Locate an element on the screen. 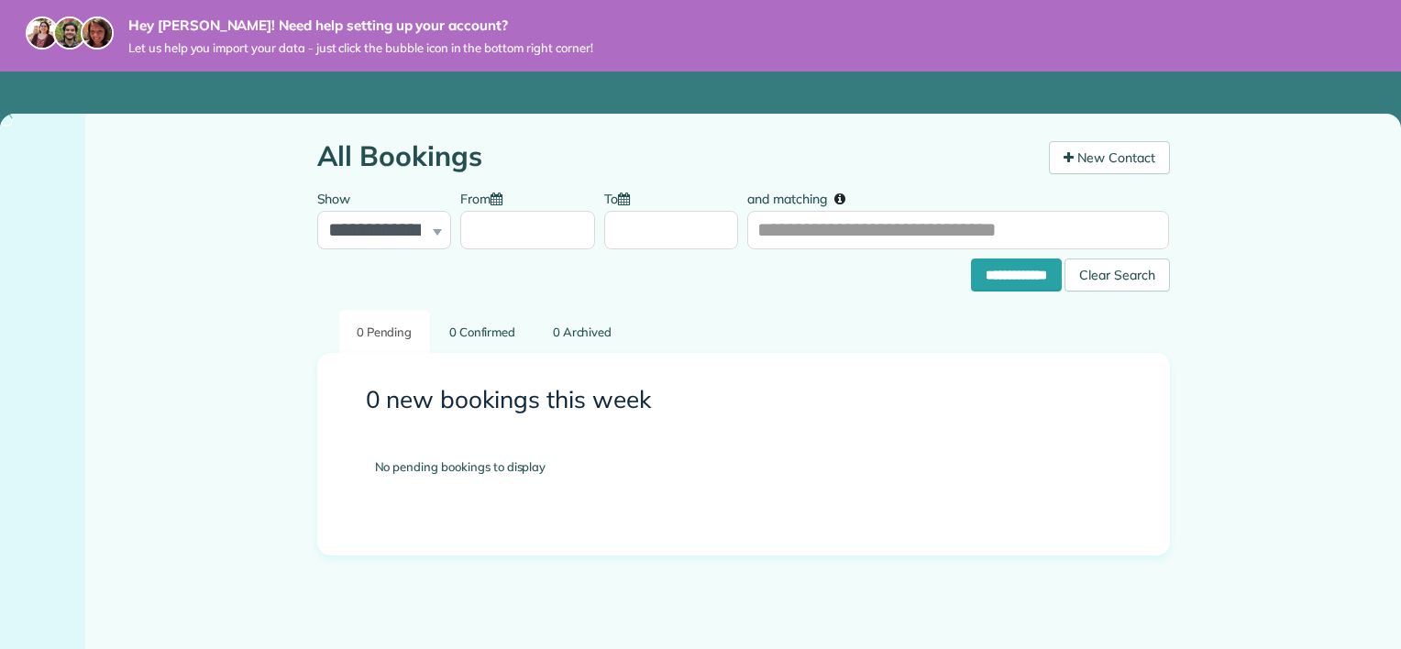 This screenshot has width=1401, height=649. a: New Contact is located at coordinates (1109, 158).